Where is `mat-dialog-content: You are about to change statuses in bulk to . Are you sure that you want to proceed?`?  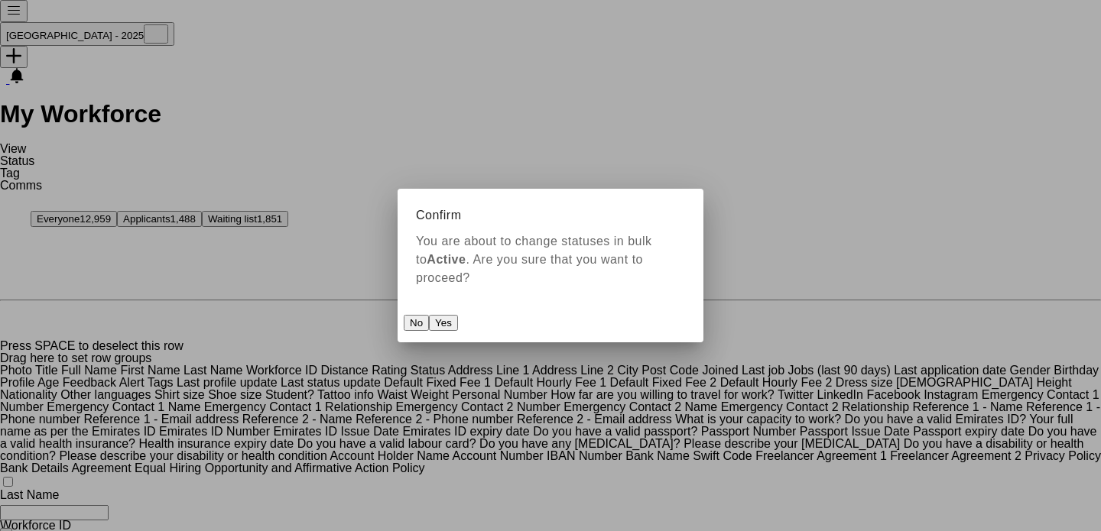 mat-dialog-content: You are about to change statuses in bulk to . Are you sure that you want to proceed? is located at coordinates (550, 268).